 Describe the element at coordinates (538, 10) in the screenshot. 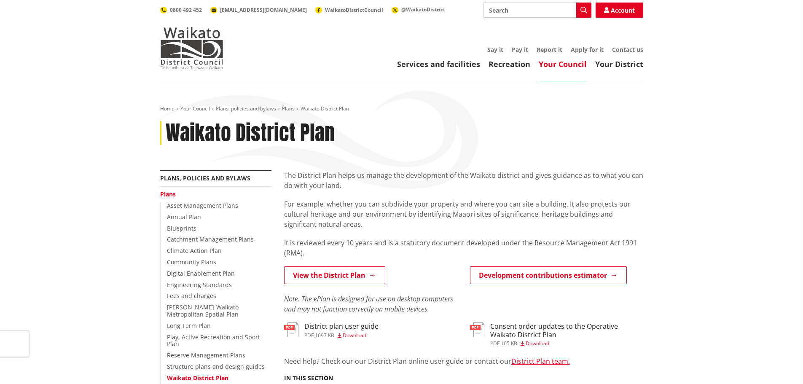

I see `input: Search input` at that location.